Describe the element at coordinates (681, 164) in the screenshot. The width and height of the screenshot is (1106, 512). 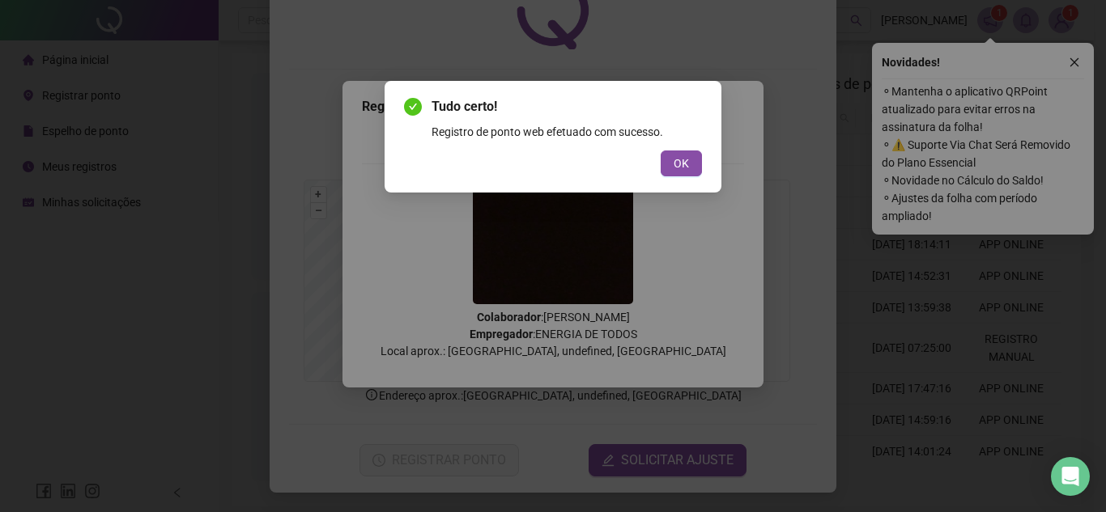
I see `button: OK` at that location.